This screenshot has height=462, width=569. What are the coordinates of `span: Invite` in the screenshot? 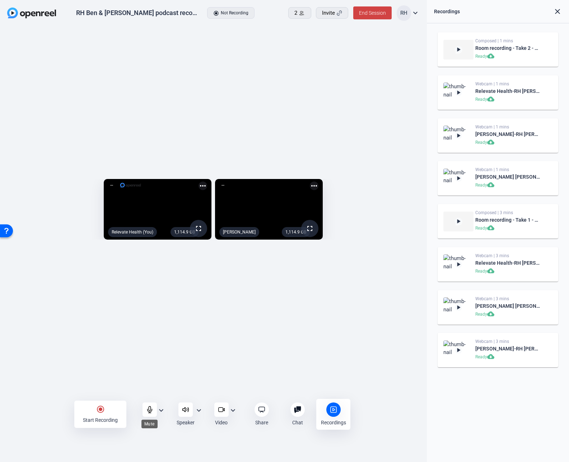 It's located at (328, 13).